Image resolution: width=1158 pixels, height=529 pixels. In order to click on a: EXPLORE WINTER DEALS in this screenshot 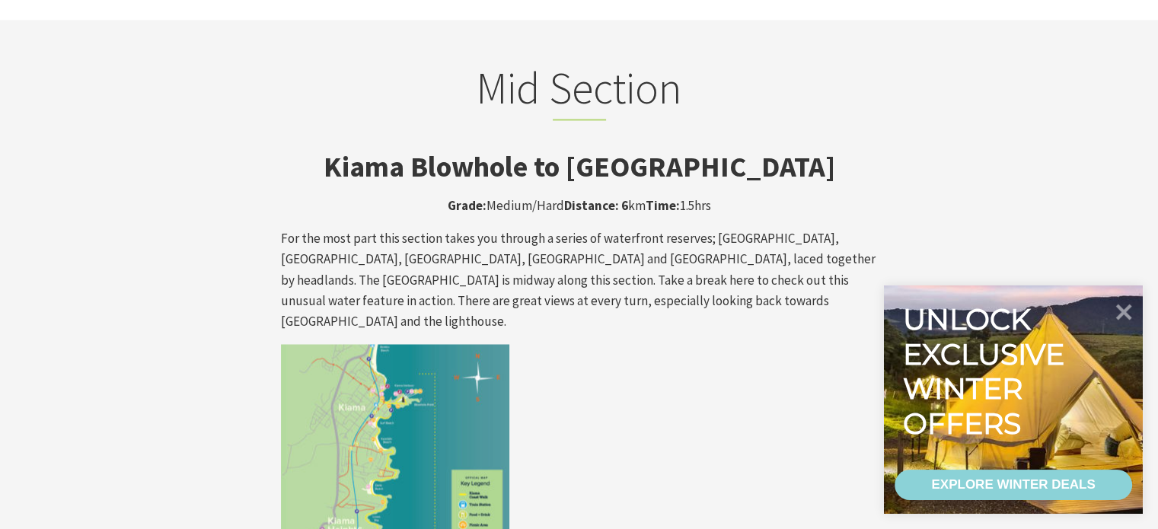, I will do `click(1013, 485)`.